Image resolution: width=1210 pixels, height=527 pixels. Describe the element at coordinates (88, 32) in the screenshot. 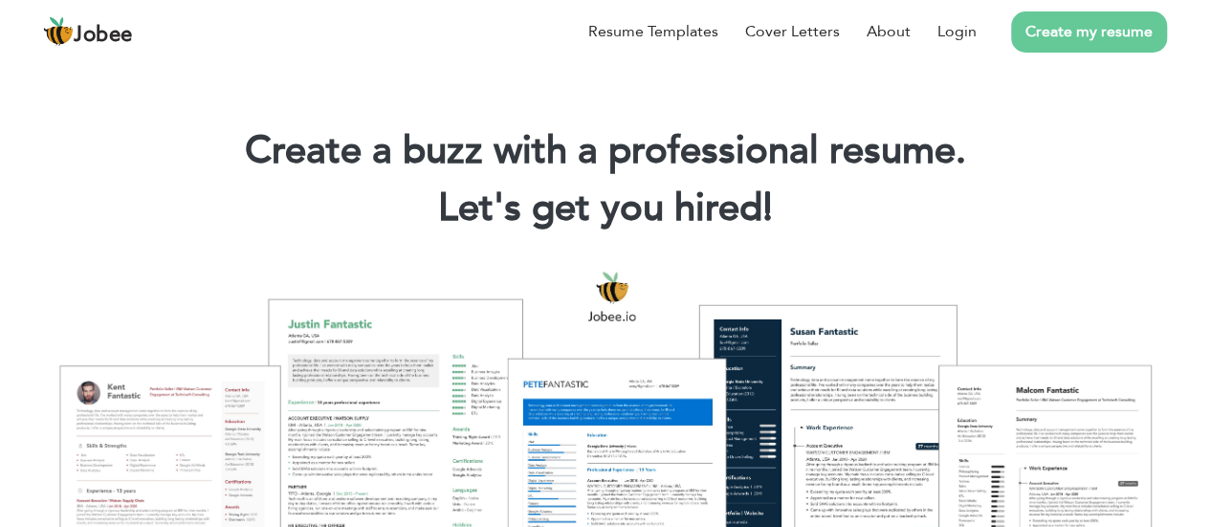

I see `a: Jobee` at that location.